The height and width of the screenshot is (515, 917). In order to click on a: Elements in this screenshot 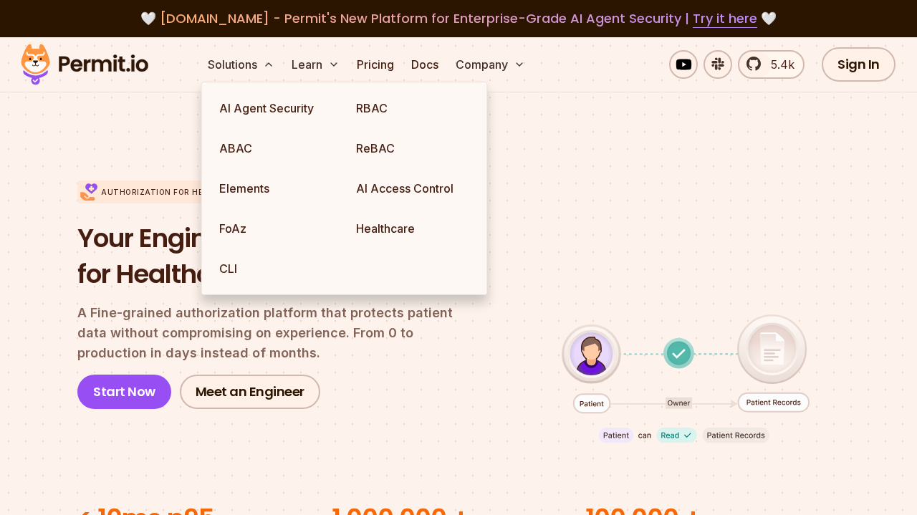, I will do `click(276, 188)`.